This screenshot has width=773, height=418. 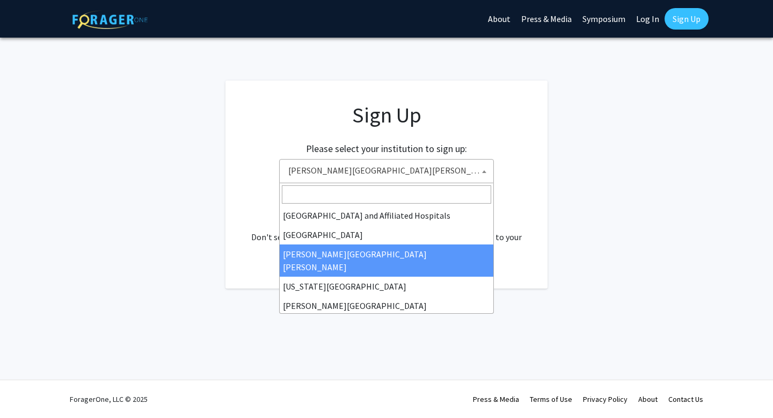 What do you see at coordinates (110, 19) in the screenshot?
I see `img: ForagerOne Logo` at bounding box center [110, 19].